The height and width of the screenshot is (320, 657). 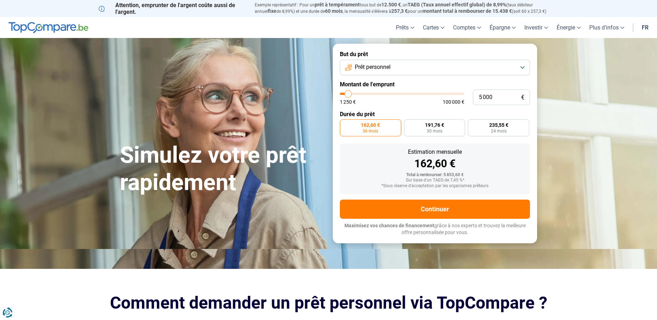 What do you see at coordinates (329, 302) in the screenshot?
I see `h2: Comment demander un prêt personnel via TopCompare ?` at bounding box center [329, 302].